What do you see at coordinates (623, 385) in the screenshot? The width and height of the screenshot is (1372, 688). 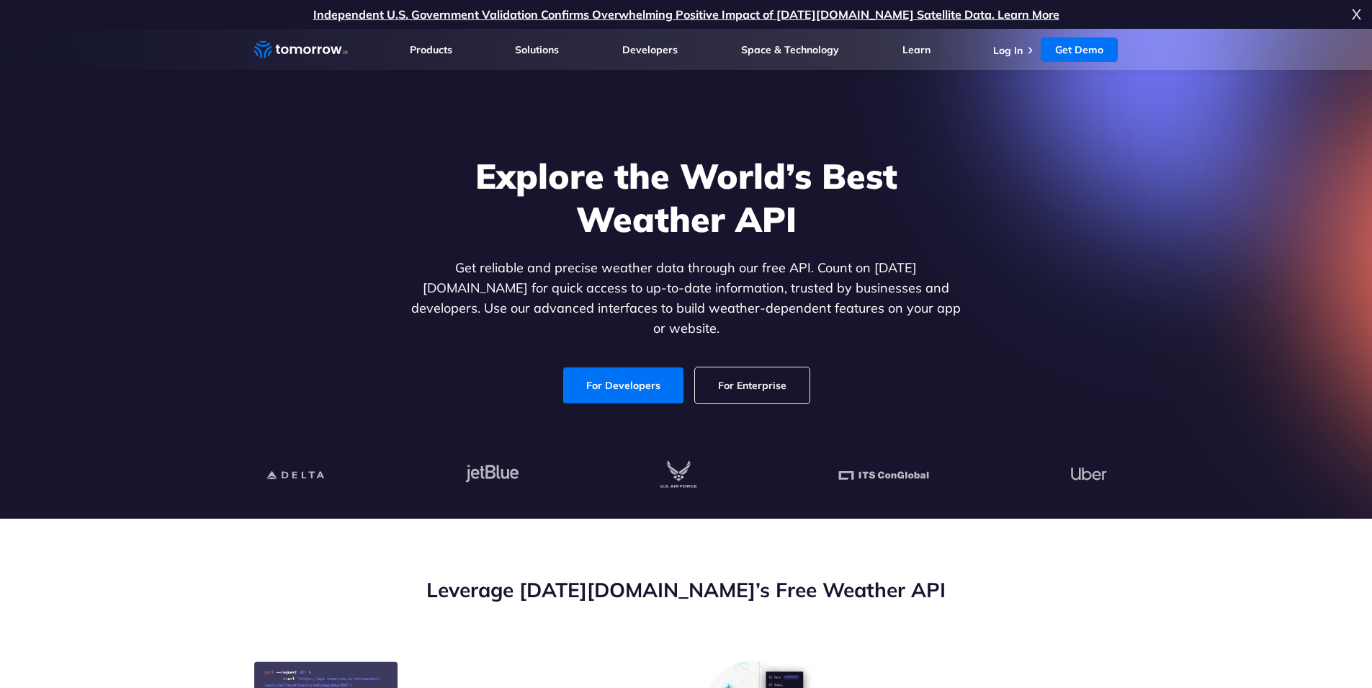 I see `a: For Developers` at bounding box center [623, 385].